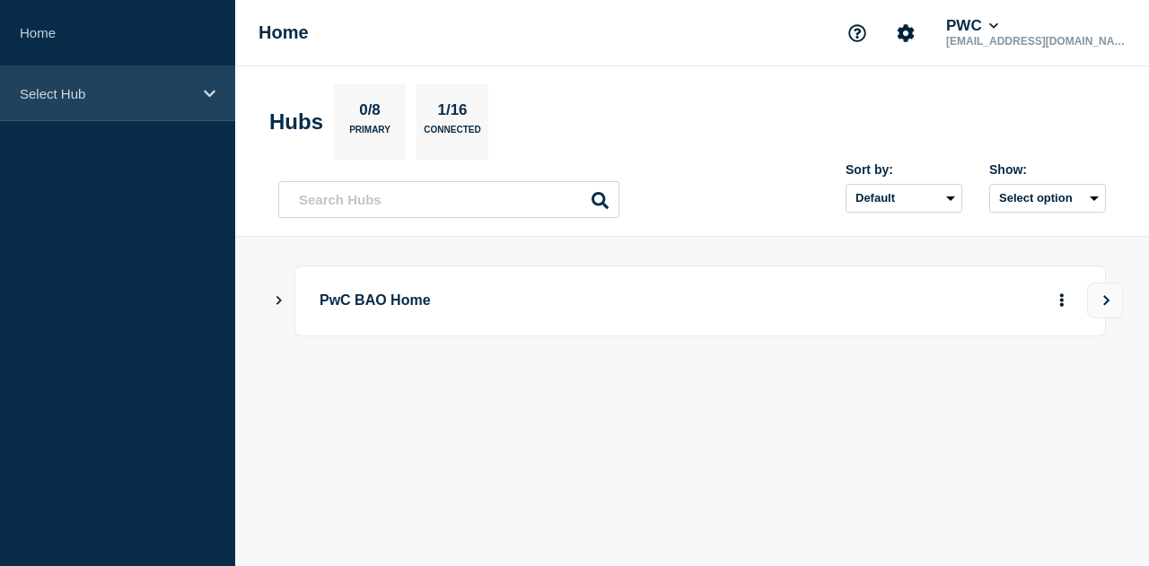 This screenshot has height=566, width=1149. I want to click on div: Sort by:, so click(904, 170).